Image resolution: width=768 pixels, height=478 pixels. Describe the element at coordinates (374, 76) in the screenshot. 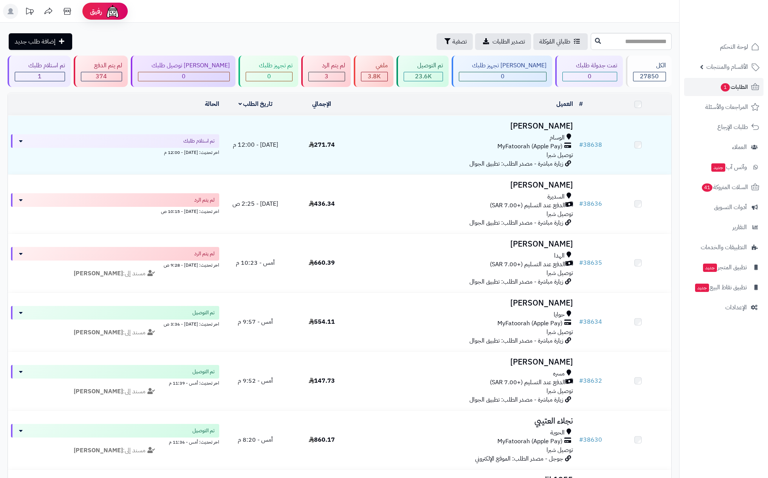

I see `span: 3.8K` at that location.